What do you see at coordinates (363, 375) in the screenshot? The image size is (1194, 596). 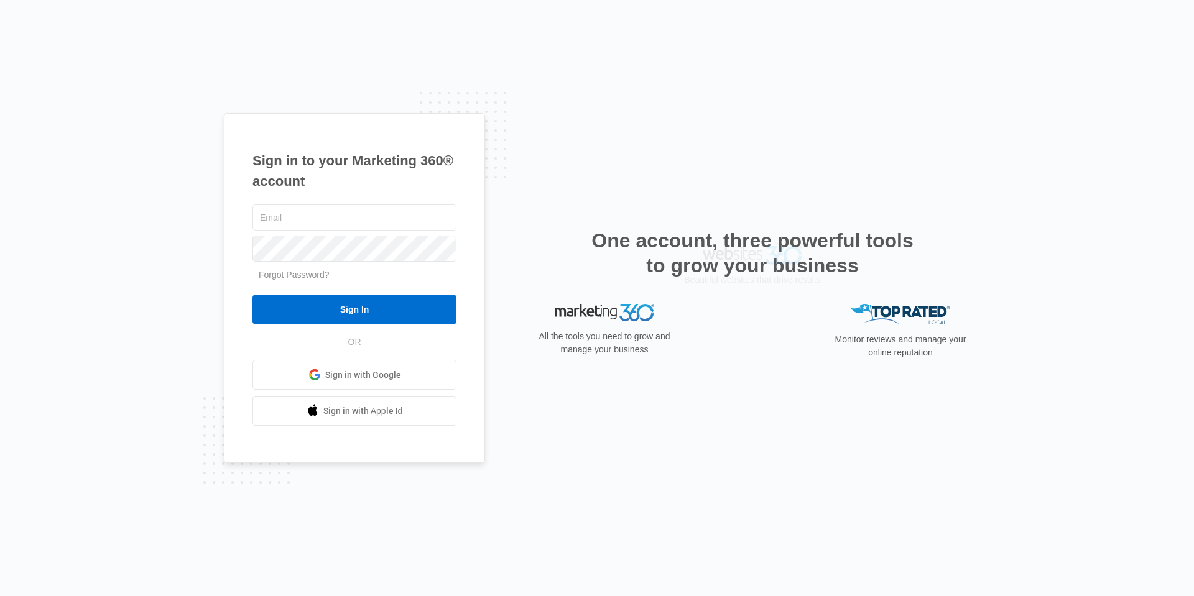 I see `span: Sign in with Google` at bounding box center [363, 375].